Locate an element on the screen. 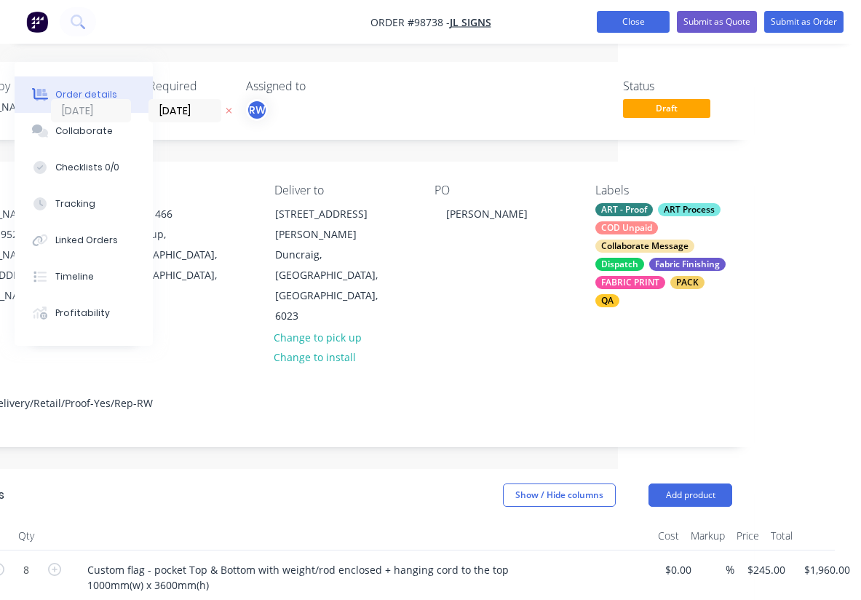 The image size is (861, 600). button: Collaborate is located at coordinates (84, 131).